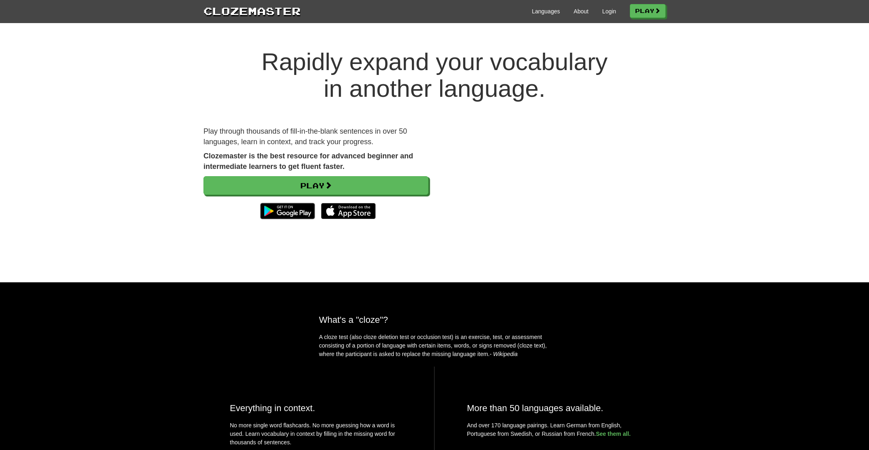 Image resolution: width=869 pixels, height=450 pixels. What do you see at coordinates (553, 408) in the screenshot?
I see `h2: More than 50 languages available.` at bounding box center [553, 408].